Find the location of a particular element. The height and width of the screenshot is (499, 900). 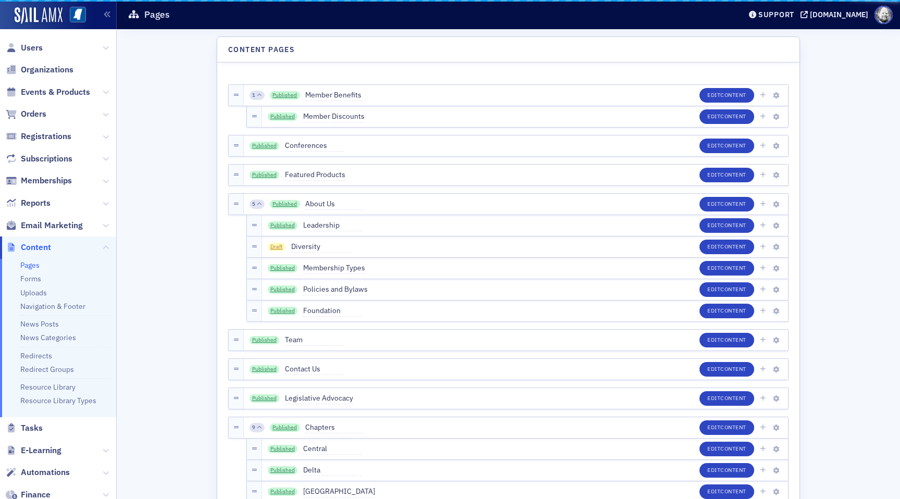

a: Resource Library is located at coordinates (48, 387).